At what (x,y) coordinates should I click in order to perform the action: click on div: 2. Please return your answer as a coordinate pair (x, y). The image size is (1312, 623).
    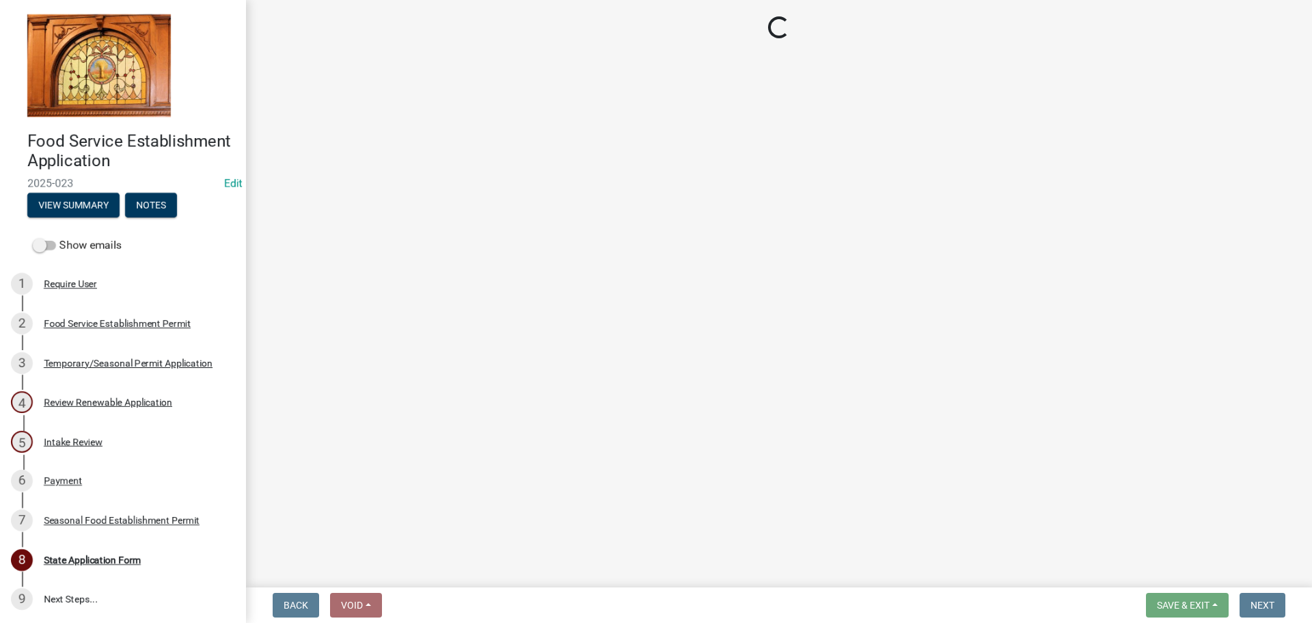
    Looking at the image, I should click on (22, 323).